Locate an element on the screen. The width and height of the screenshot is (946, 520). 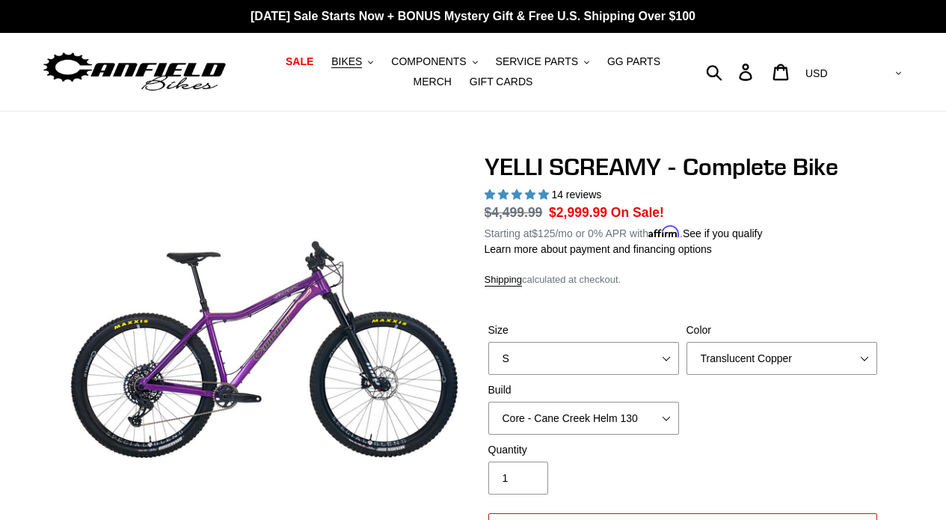
span: SALE is located at coordinates (299, 61).